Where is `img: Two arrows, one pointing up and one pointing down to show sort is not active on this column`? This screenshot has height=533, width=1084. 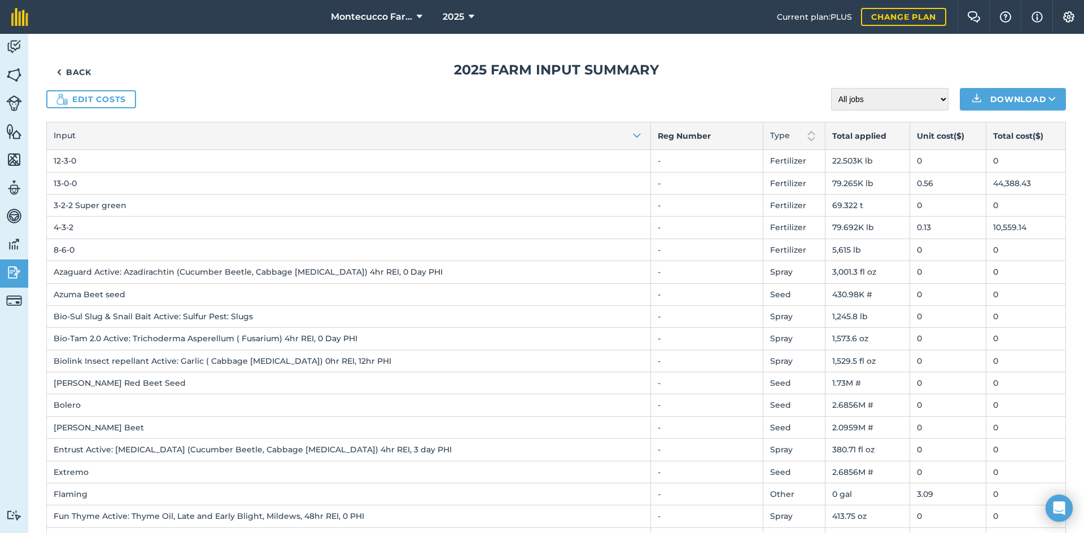
img: Two arrows, one pointing up and one pointing down to show sort is not active on this column is located at coordinates (811, 136).